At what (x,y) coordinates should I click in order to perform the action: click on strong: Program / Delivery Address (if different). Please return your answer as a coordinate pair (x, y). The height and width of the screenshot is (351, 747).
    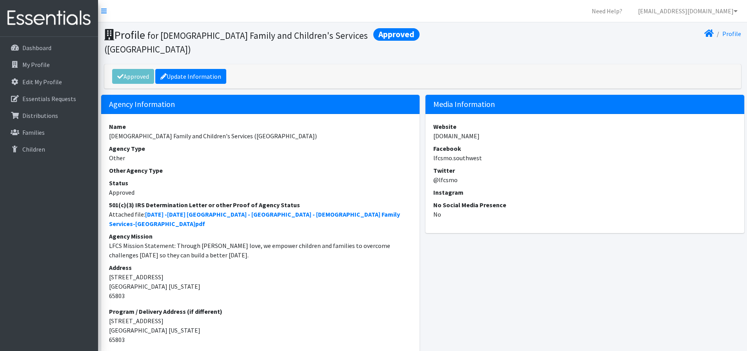
    Looking at the image, I should click on (165, 312).